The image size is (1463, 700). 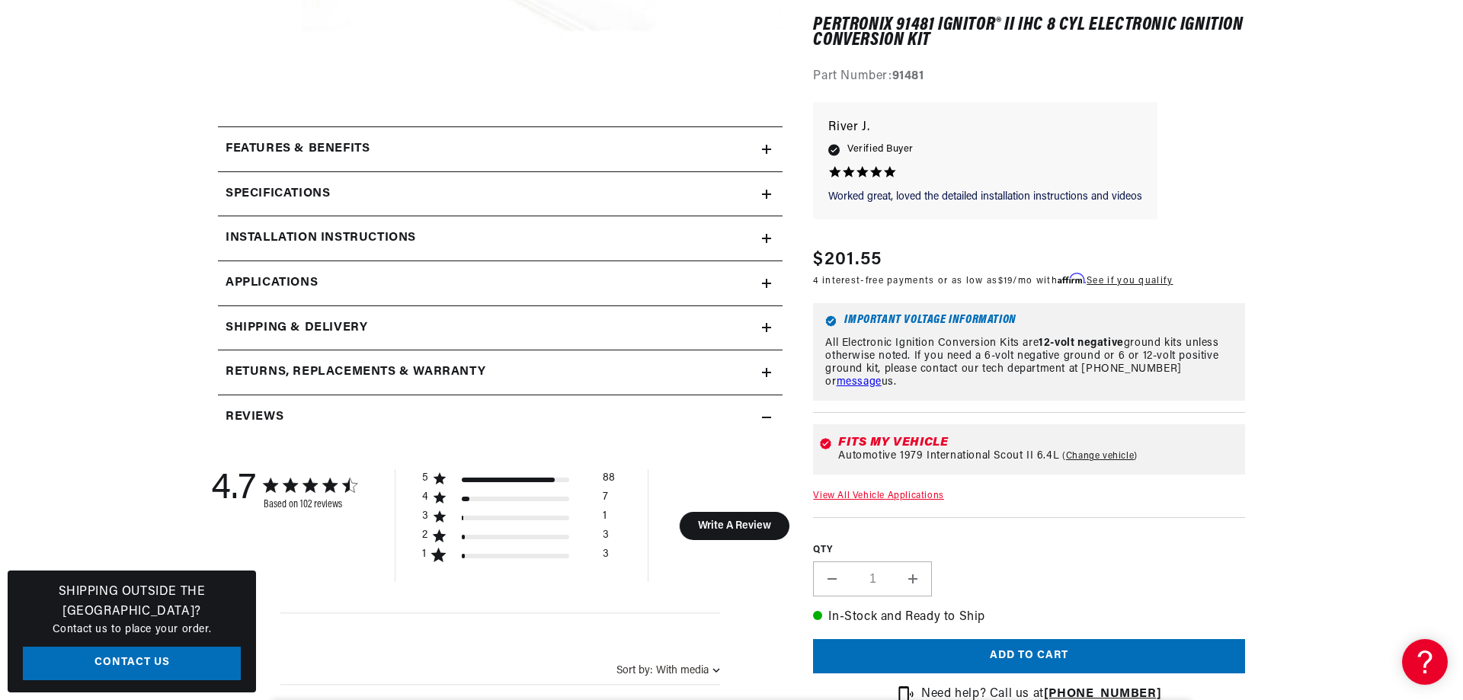 What do you see at coordinates (668, 671) in the screenshot?
I see `button: Sort by:With media` at bounding box center [668, 671].